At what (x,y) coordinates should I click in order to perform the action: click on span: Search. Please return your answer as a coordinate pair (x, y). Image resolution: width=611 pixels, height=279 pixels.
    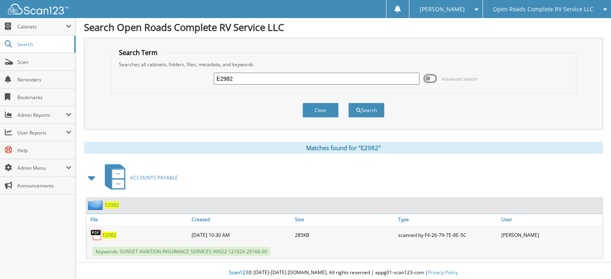
    Looking at the image, I should click on (44, 44).